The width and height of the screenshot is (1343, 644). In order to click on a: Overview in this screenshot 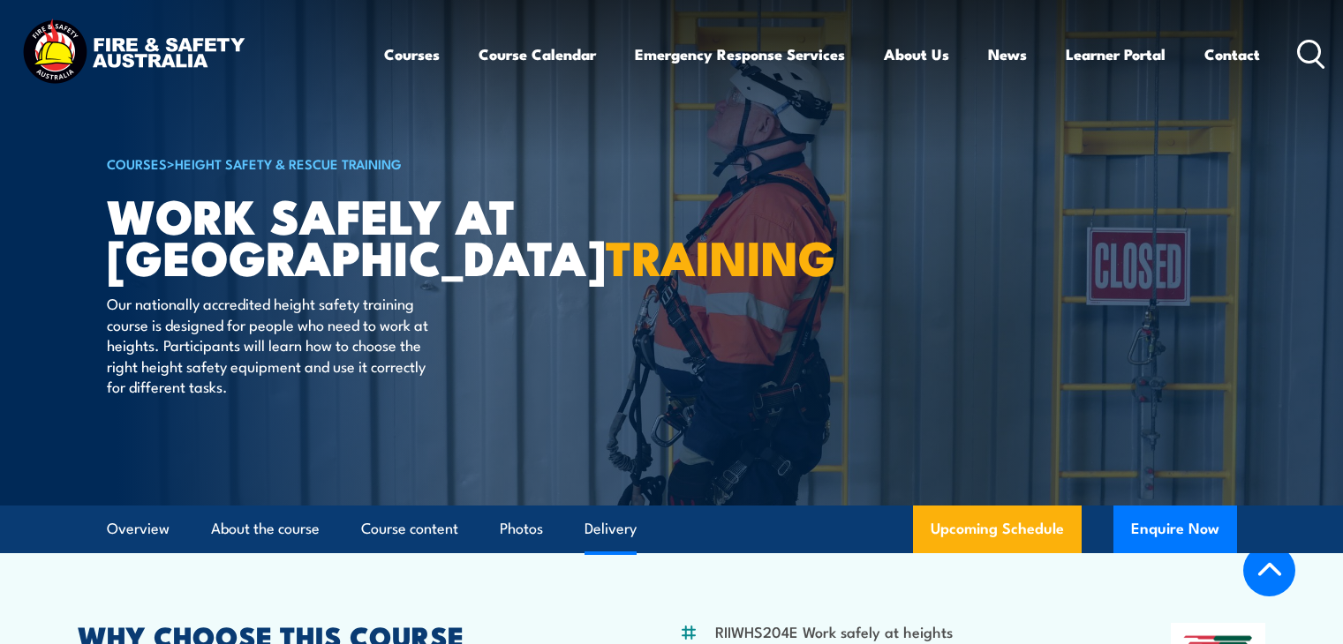, I will do `click(138, 529)`.